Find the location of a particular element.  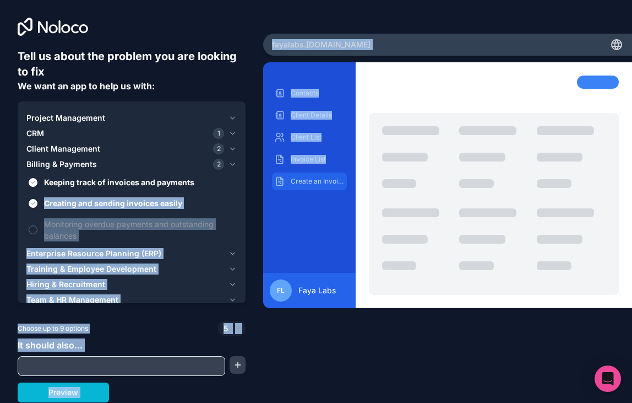

button: Enterprise Resource Planning (ERP) is located at coordinates (132, 253).